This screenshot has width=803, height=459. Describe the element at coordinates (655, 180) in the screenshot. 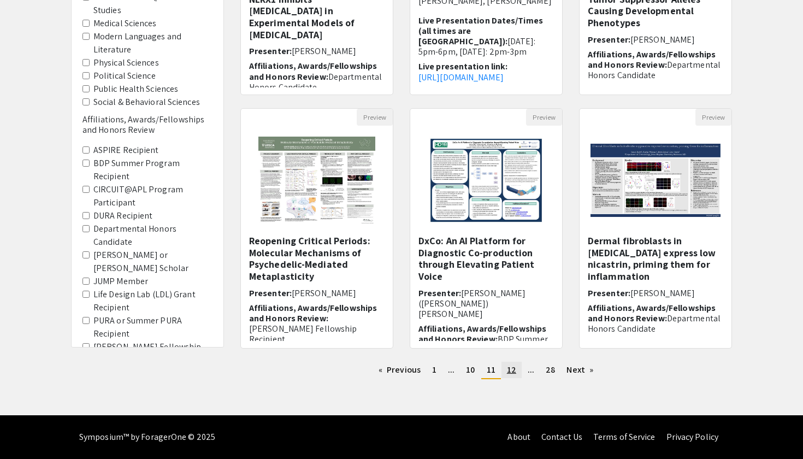

I see `img: <p><span style="color: rgb(0, 0, 0);">Dermal fibroblasts in hidradenitis suppurativa express low ...` at that location.